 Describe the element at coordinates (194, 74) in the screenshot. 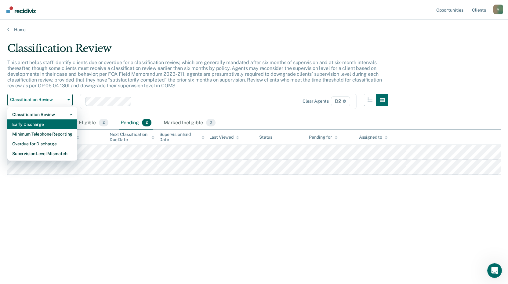

I see `p: This alert helps staff identify clients due or overdue for a classification review, which are gen...` at that location.